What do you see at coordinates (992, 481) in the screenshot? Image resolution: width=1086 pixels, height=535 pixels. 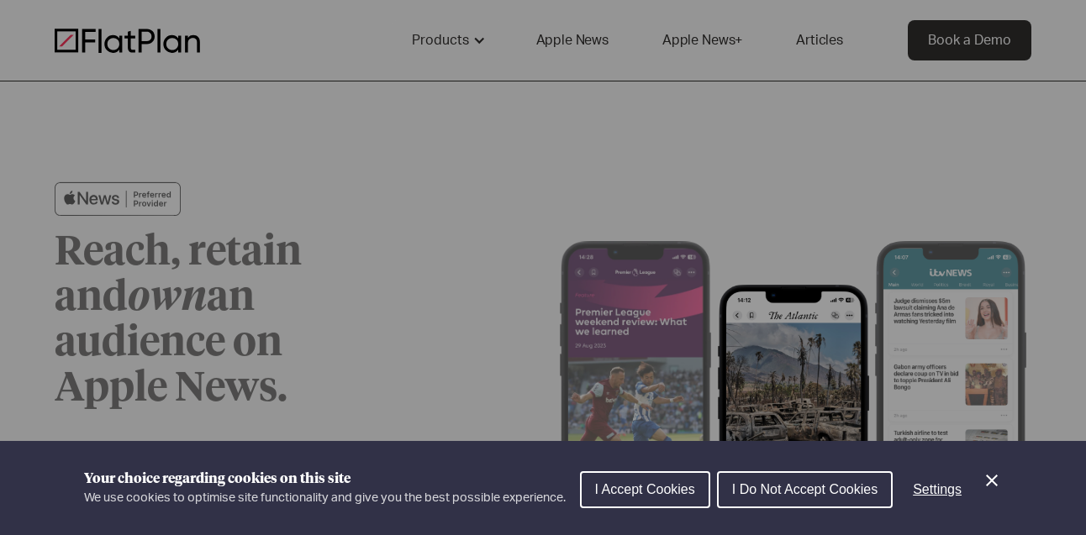 I see `button: Close Cookie Control` at bounding box center [992, 481].